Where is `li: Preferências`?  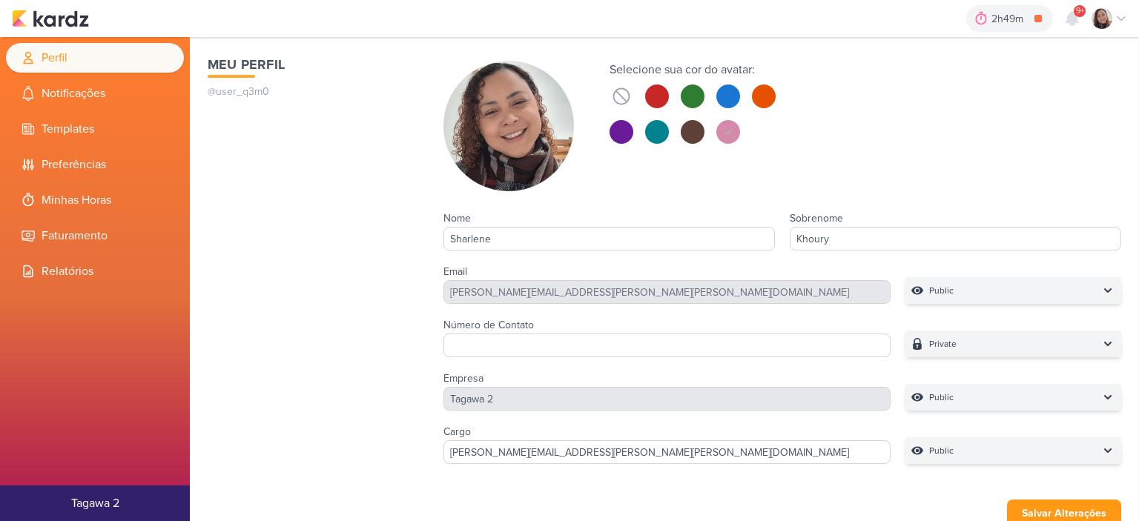
li: Preferências is located at coordinates (95, 165).